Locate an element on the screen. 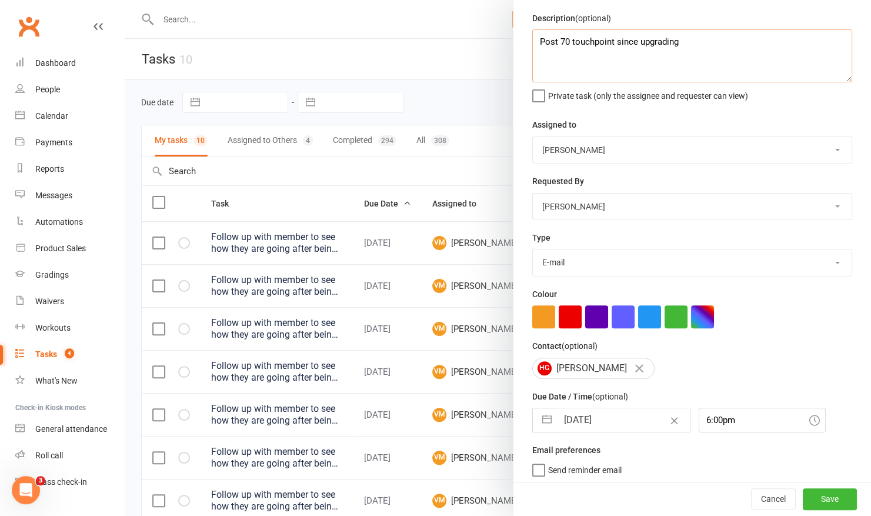  label: Requested By is located at coordinates (558, 181).